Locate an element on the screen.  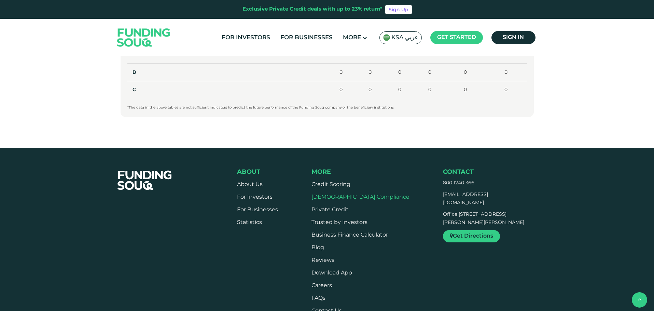
a: Get Directions is located at coordinates (471, 236).